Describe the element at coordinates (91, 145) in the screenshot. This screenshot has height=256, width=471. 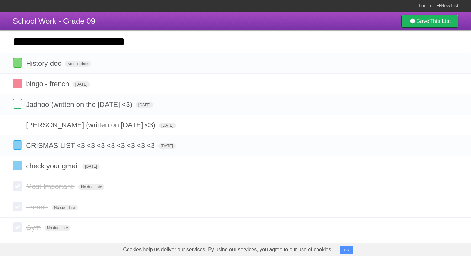
I see `span: CRISMAS LIST <3 <3 <3 <3 <3 <3 <3 <3` at that location.